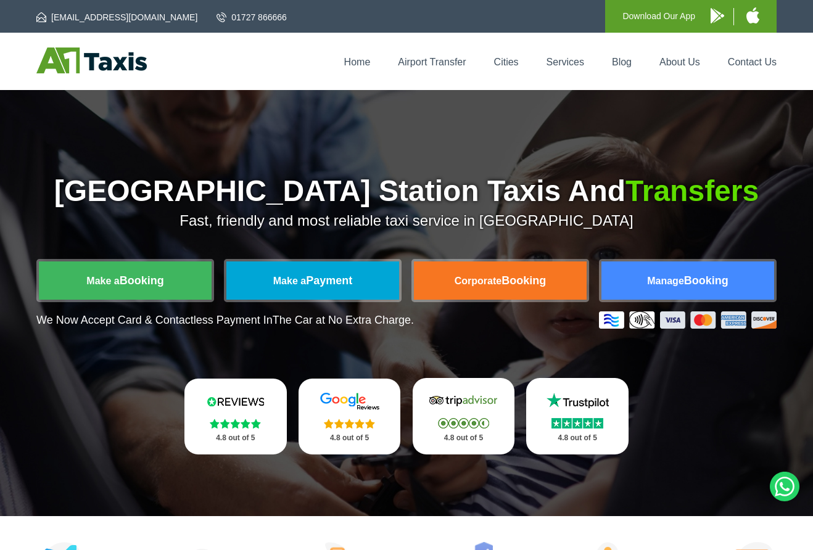 The height and width of the screenshot is (550, 813). I want to click on span: The Car at No Extra Charge., so click(343, 320).